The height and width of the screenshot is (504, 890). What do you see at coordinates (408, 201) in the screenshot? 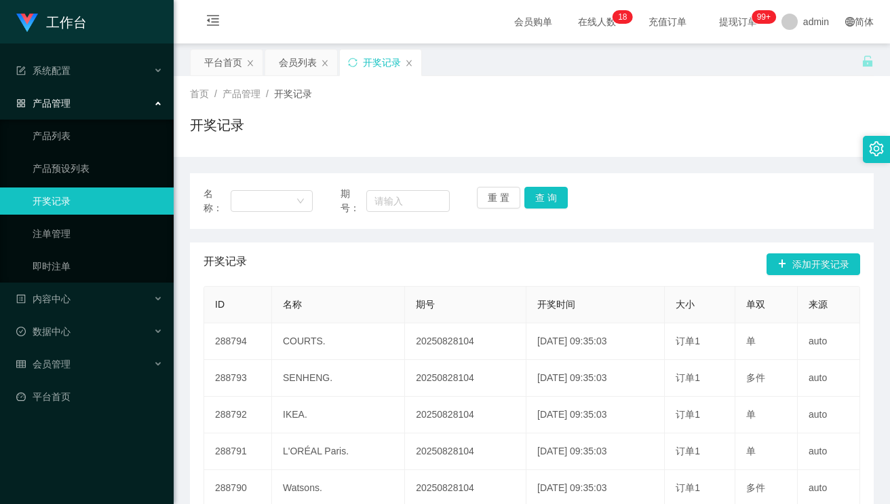
I see `input: 请输入` at bounding box center [408, 201].